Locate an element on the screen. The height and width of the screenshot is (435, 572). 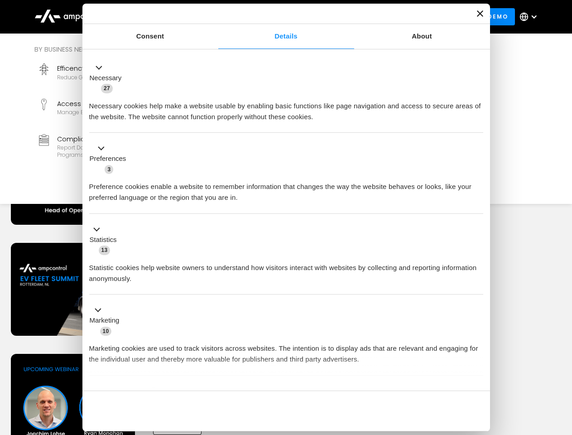
a: About is located at coordinates (422, 36).